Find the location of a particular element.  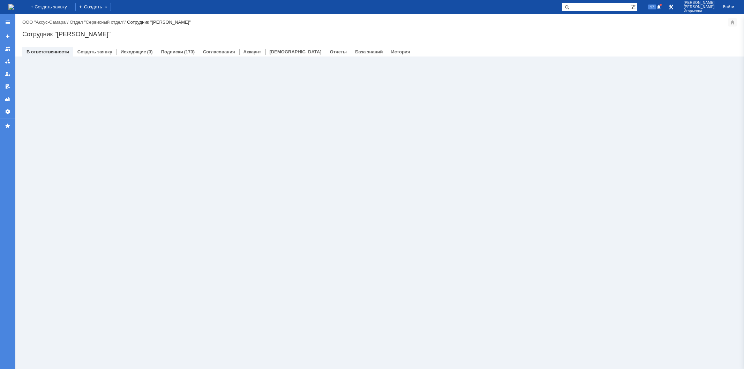

img: logo is located at coordinates (11, 7).